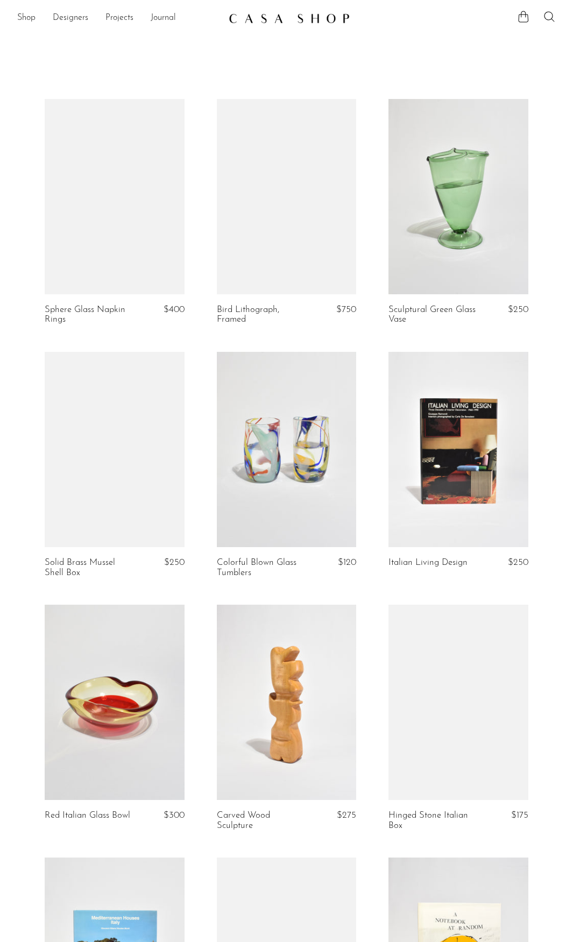  Describe the element at coordinates (262, 315) in the screenshot. I see `a: Bird Lithograph, Framed` at that location.